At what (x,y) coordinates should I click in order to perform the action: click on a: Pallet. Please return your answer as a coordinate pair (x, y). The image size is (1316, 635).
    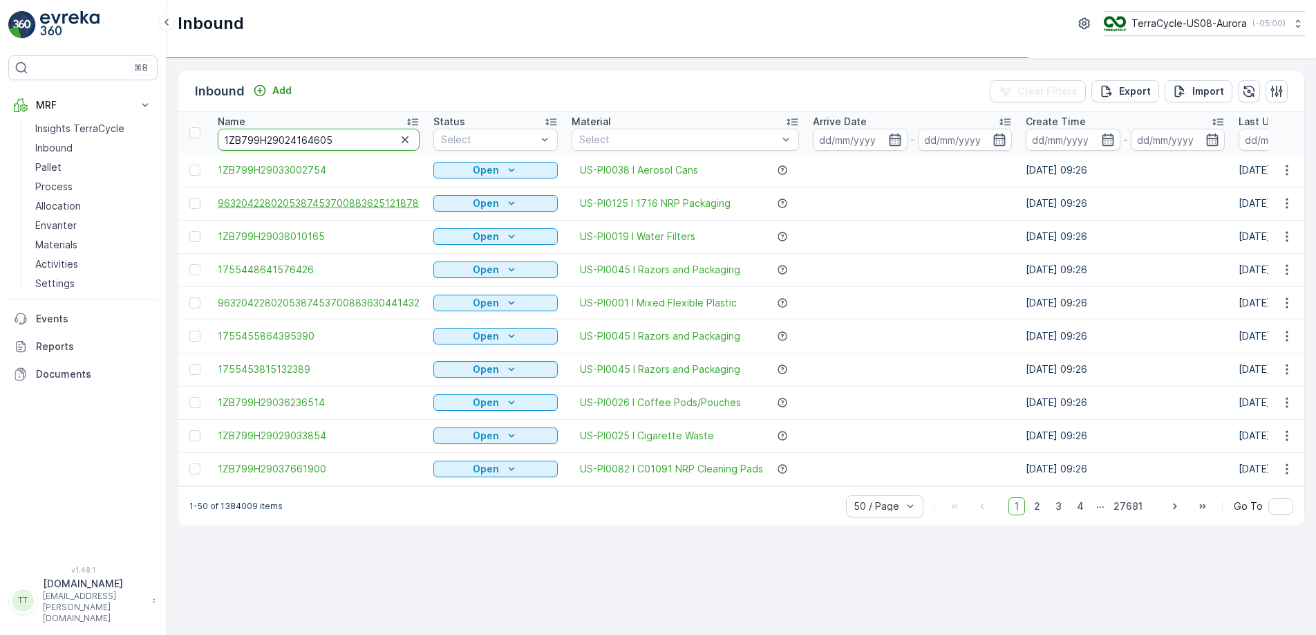
    Looking at the image, I should click on (93, 167).